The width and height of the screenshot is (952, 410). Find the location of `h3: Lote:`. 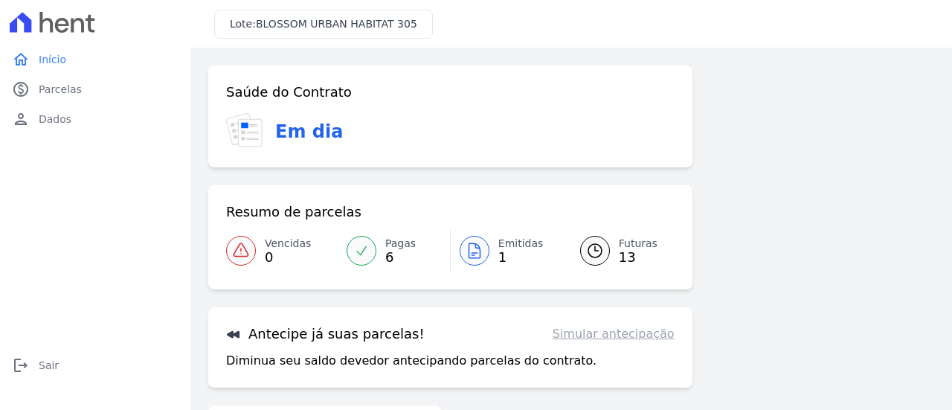

h3: Lote: is located at coordinates (324, 24).